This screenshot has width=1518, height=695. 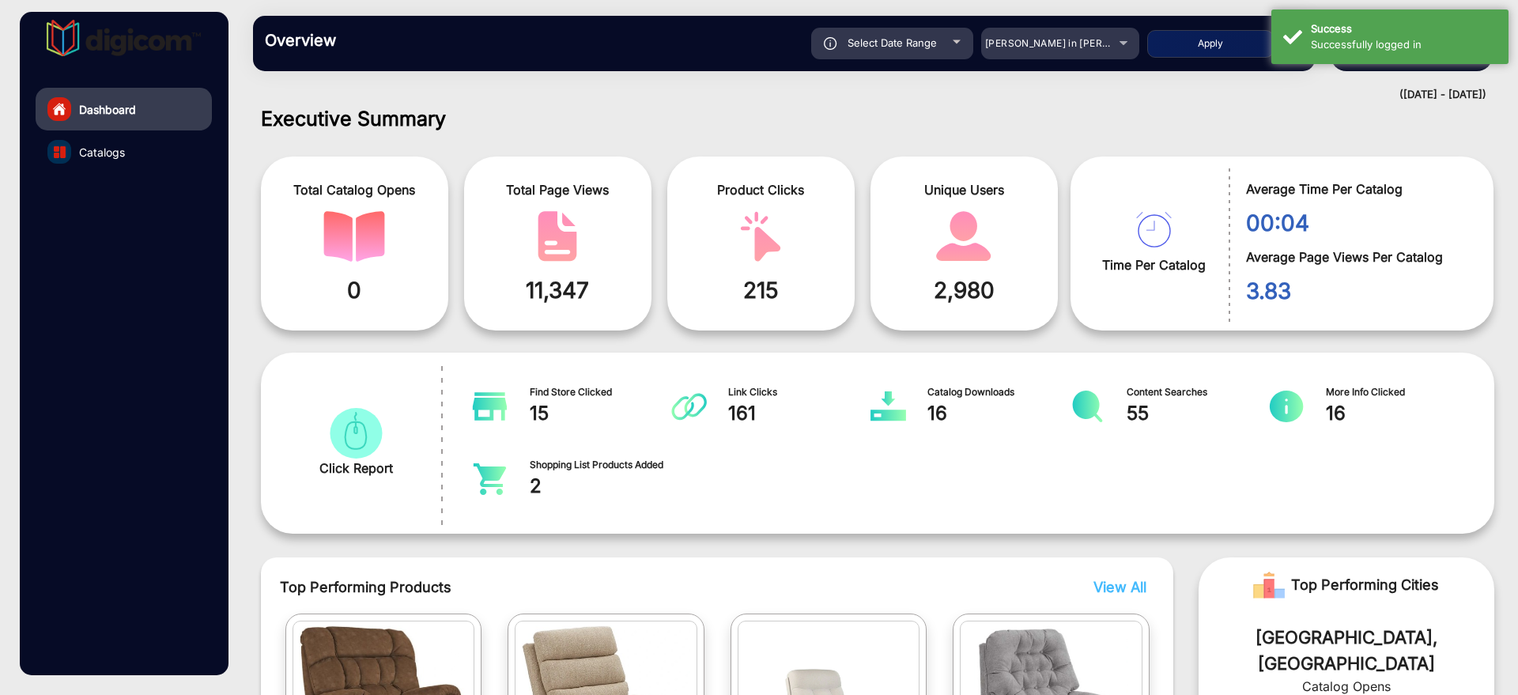 What do you see at coordinates (964, 290) in the screenshot?
I see `span: 2,980` at bounding box center [964, 290].